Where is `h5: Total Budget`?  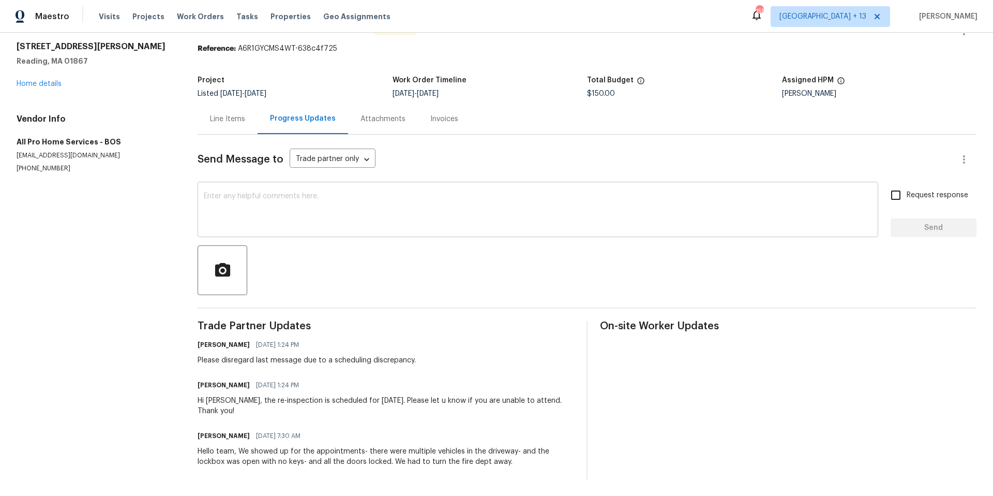
h5: Total Budget is located at coordinates (610, 80).